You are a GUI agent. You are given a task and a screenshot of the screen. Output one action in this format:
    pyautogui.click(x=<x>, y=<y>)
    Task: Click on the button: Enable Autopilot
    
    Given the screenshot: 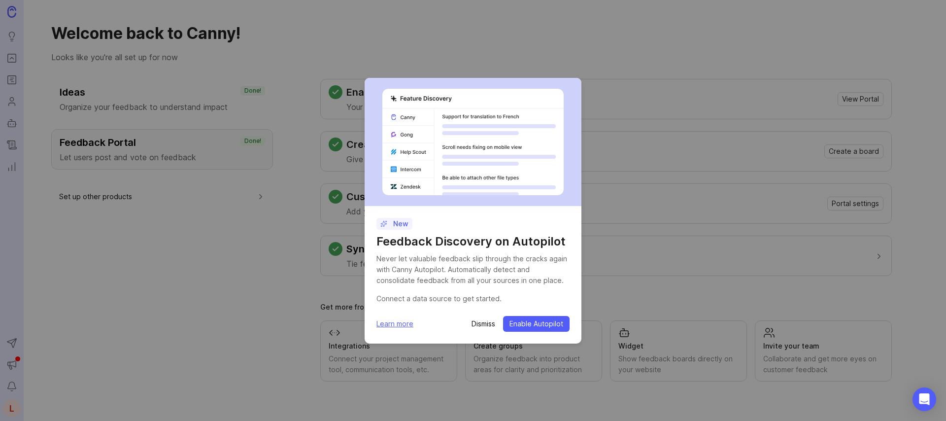 What is the action you would take?
    pyautogui.click(x=536, y=324)
    